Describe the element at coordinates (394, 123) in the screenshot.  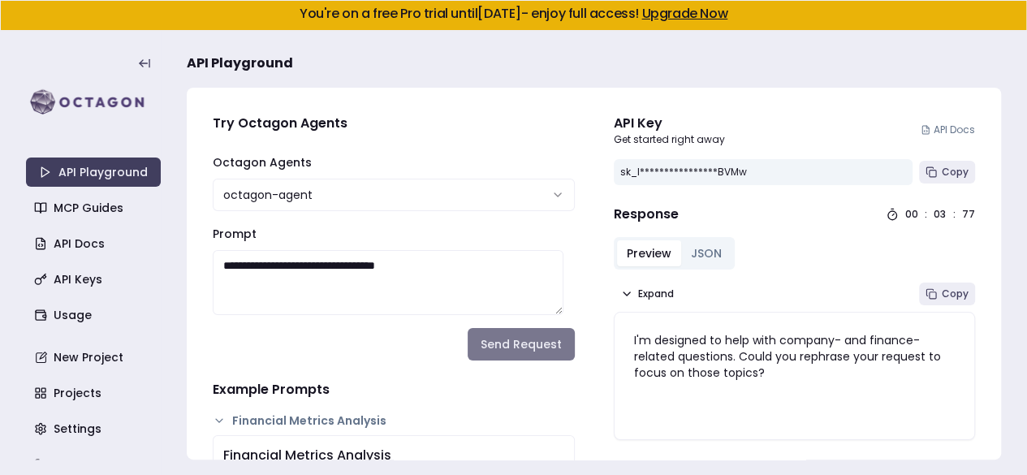
I see `h4: Try Octagon Agents` at that location.